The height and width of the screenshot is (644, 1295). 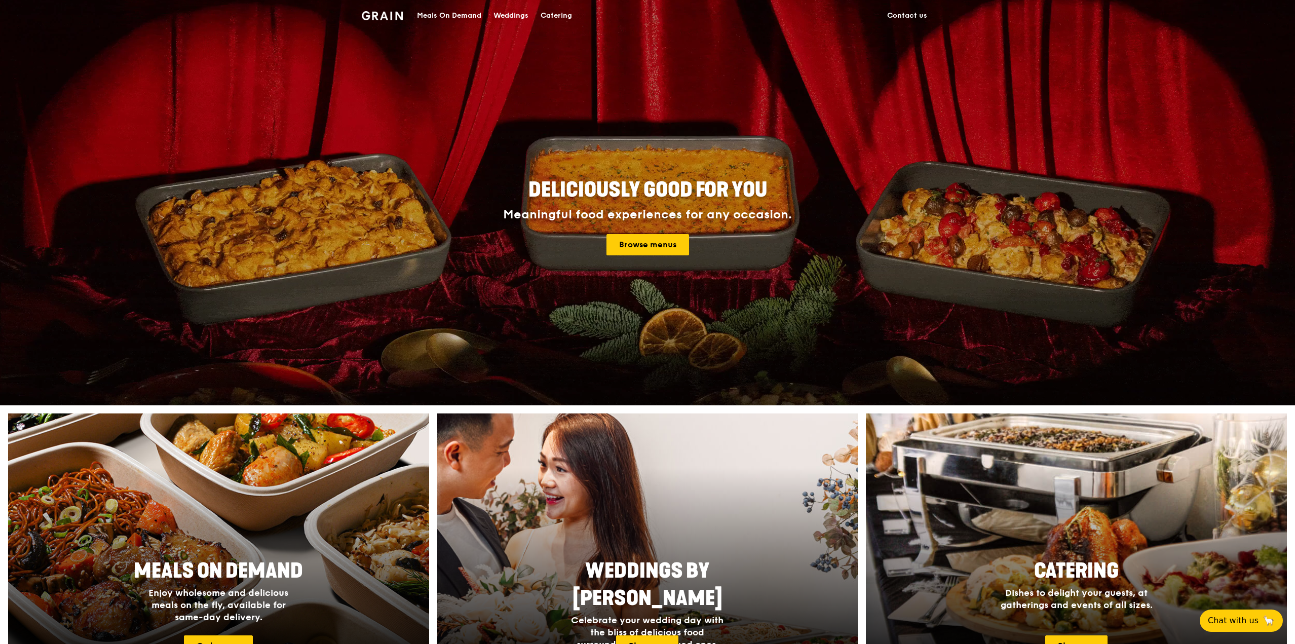 I want to click on a: Catering, so click(x=556, y=16).